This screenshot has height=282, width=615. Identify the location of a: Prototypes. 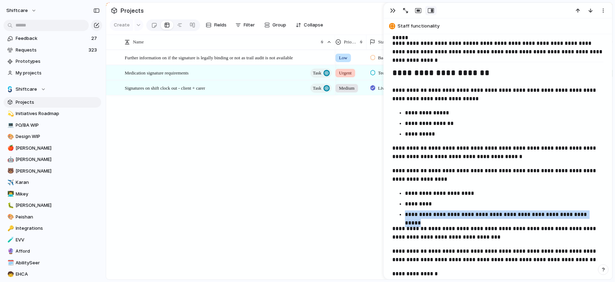
(52, 61).